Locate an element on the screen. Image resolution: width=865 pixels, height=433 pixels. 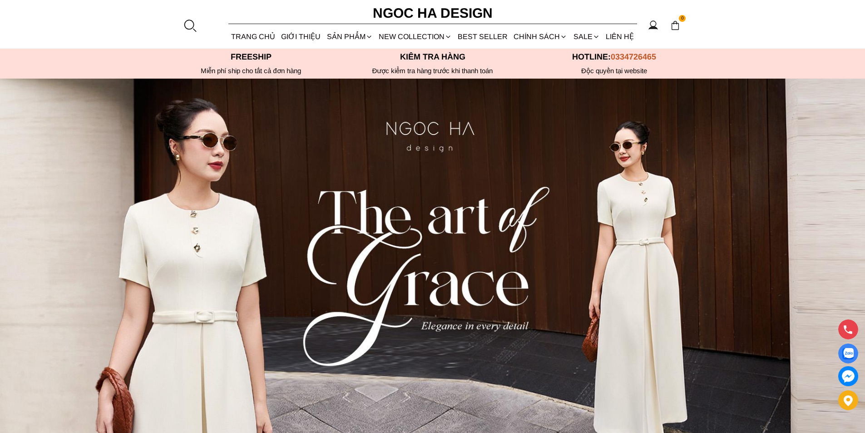
a: BEST SELLER is located at coordinates (483, 36).